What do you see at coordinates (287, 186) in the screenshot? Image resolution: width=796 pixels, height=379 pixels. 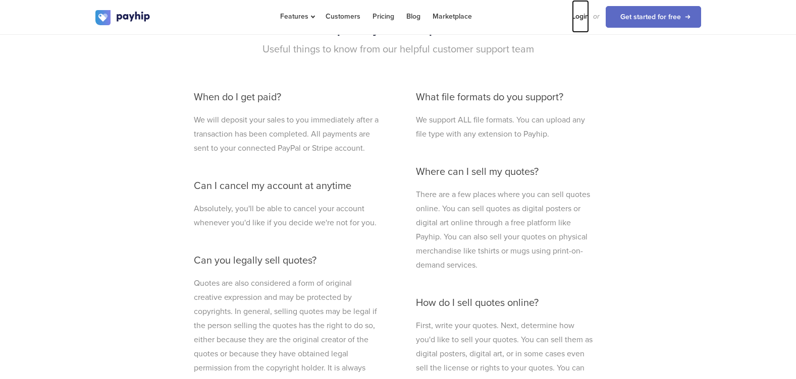 I see `h3: Can I cancel my account at anytime` at bounding box center [287, 186].